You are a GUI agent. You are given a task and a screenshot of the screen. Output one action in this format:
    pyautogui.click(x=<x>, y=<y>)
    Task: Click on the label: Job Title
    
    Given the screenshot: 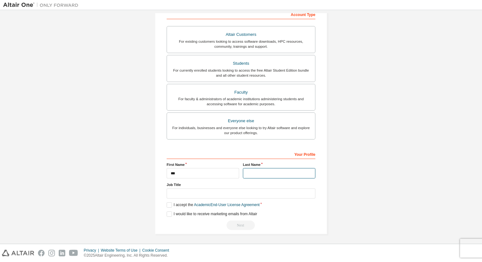 What is the action you would take?
    pyautogui.click(x=241, y=185)
    